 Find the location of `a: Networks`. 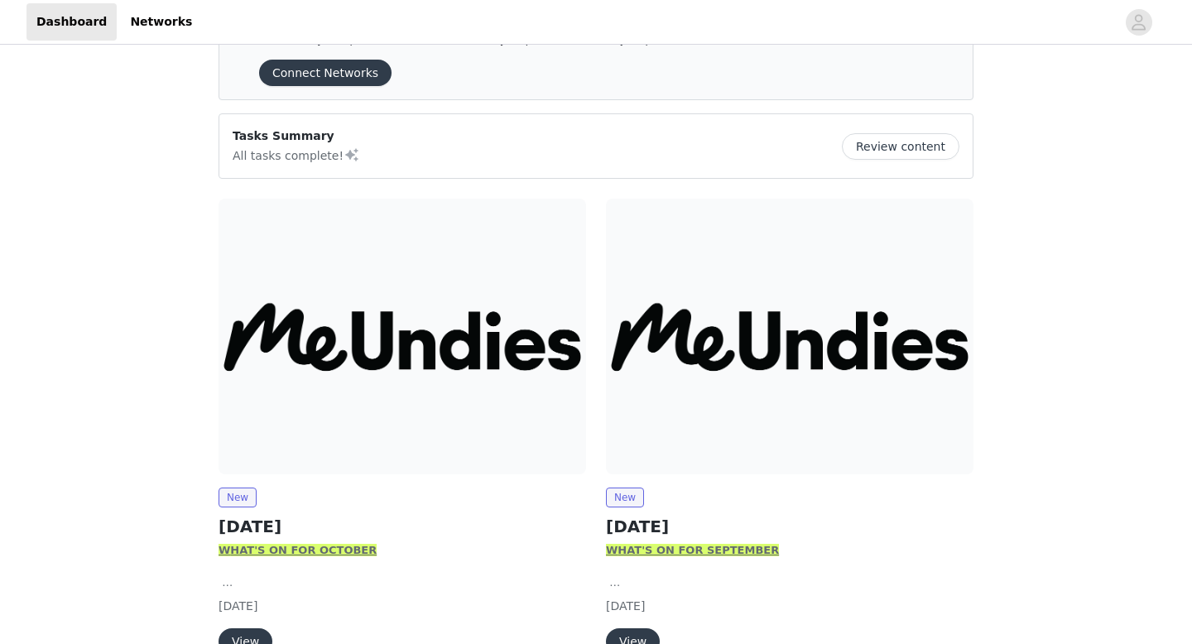

a: Networks is located at coordinates (161, 22).